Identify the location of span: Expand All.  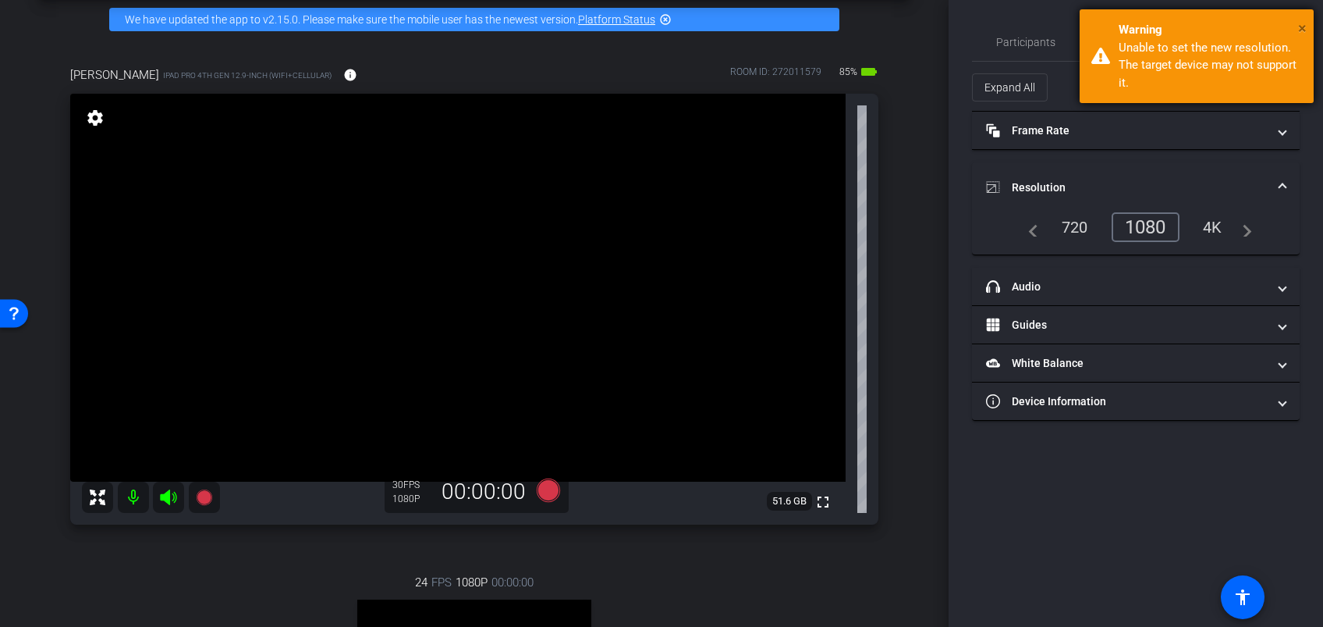
(1010, 87).